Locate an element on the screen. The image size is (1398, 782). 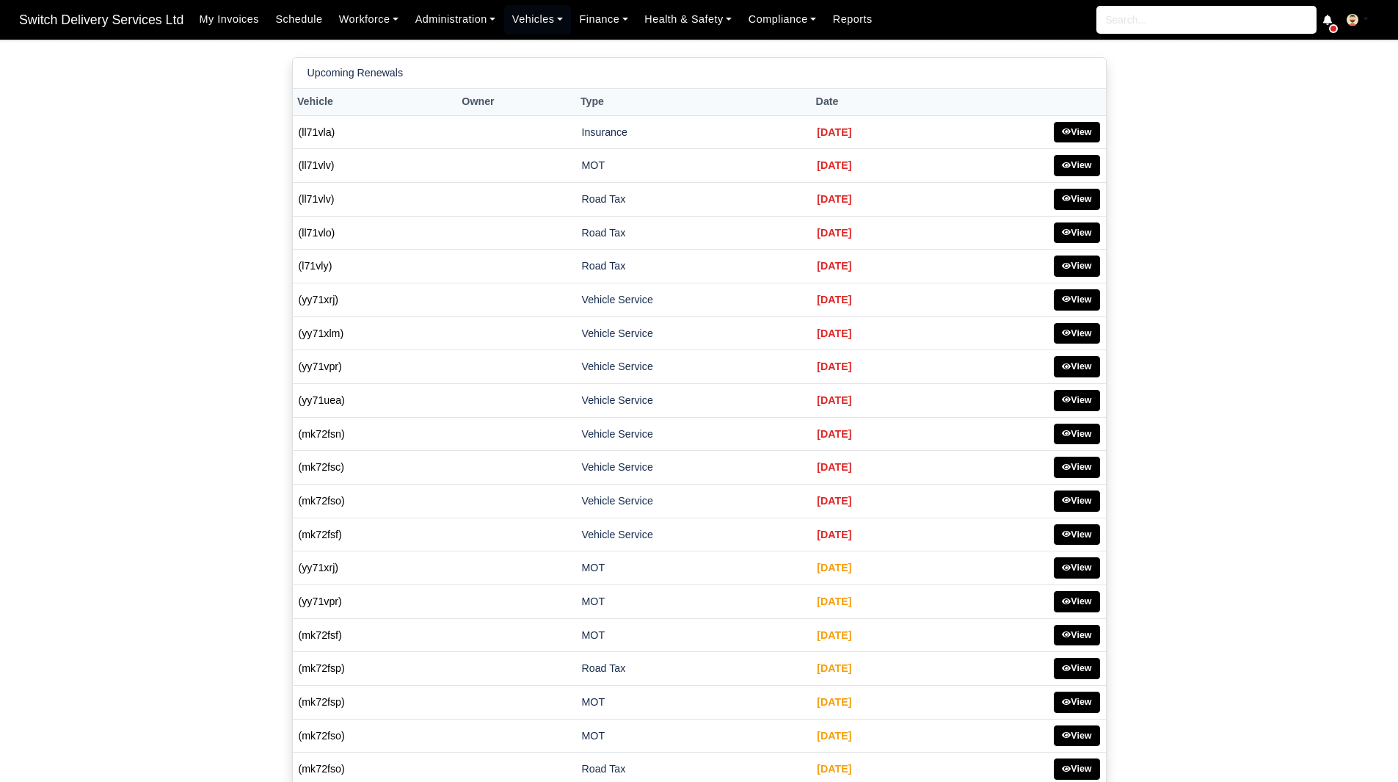
input: Search... is located at coordinates (1207, 20).